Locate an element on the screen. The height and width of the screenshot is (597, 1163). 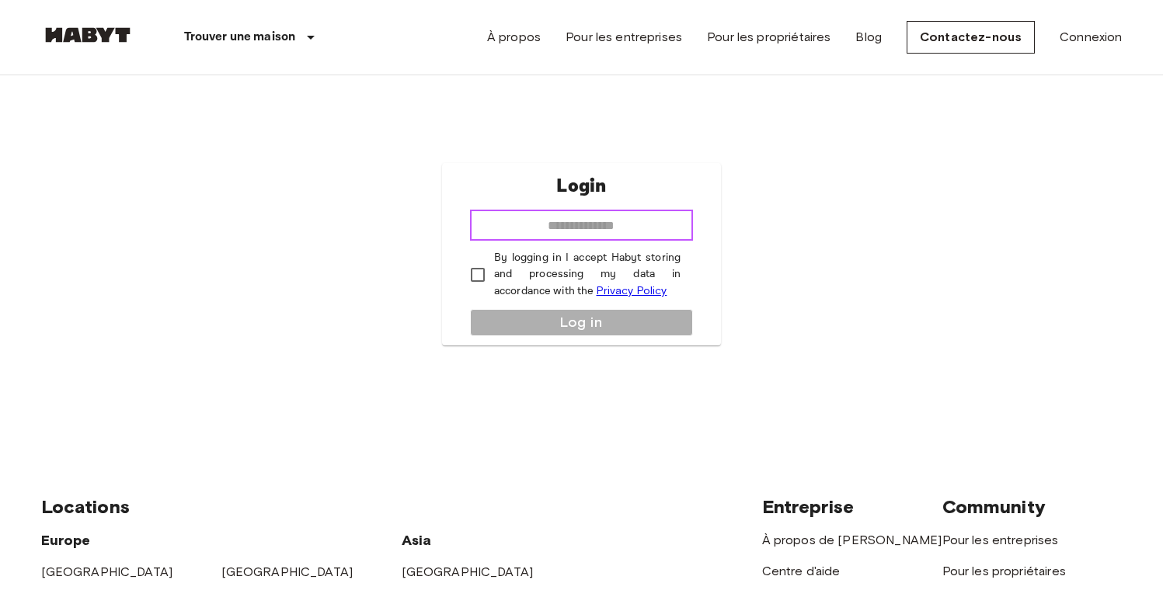
p: Login is located at coordinates (581, 186).